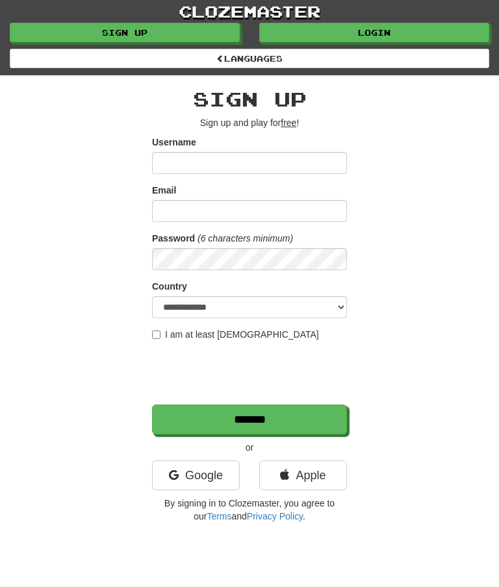  I want to click on a: Languages, so click(249, 58).